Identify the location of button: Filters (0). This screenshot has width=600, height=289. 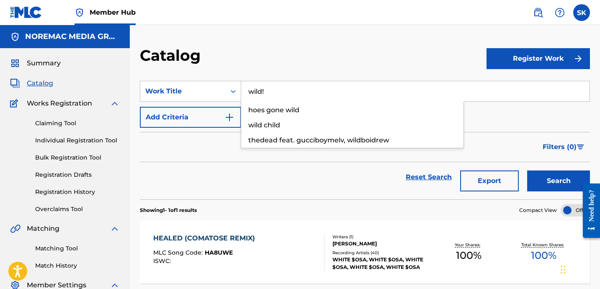
(564, 147).